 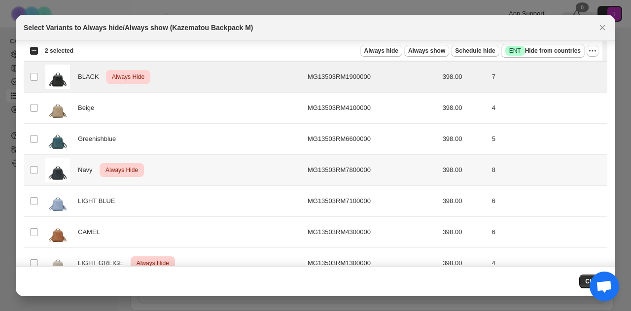 I want to click on img: MG13503_RM43_color_01.jpg, so click(x=58, y=232).